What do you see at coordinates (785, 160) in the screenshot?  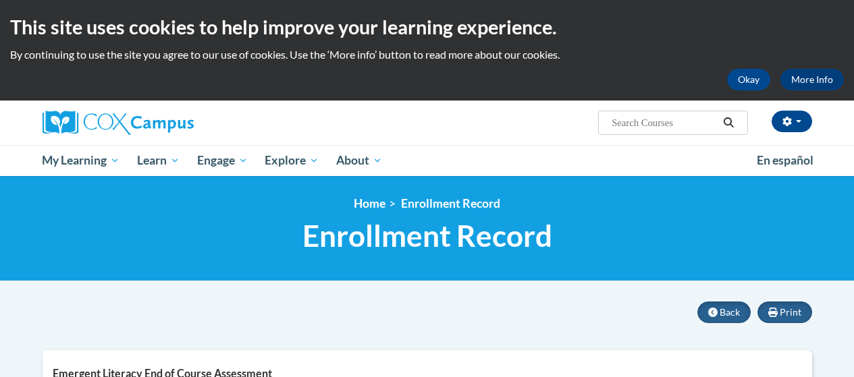 I see `span: En español` at bounding box center [785, 160].